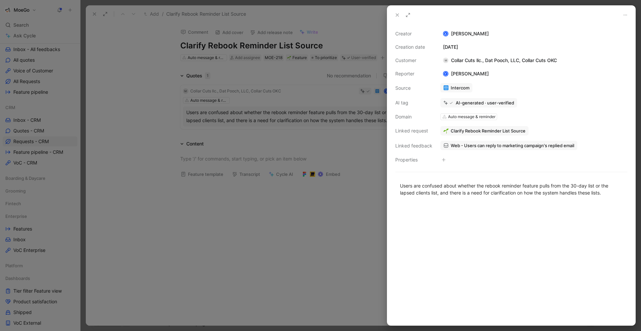 This screenshot has height=331, width=641. I want to click on div: Y, so click(446, 74).